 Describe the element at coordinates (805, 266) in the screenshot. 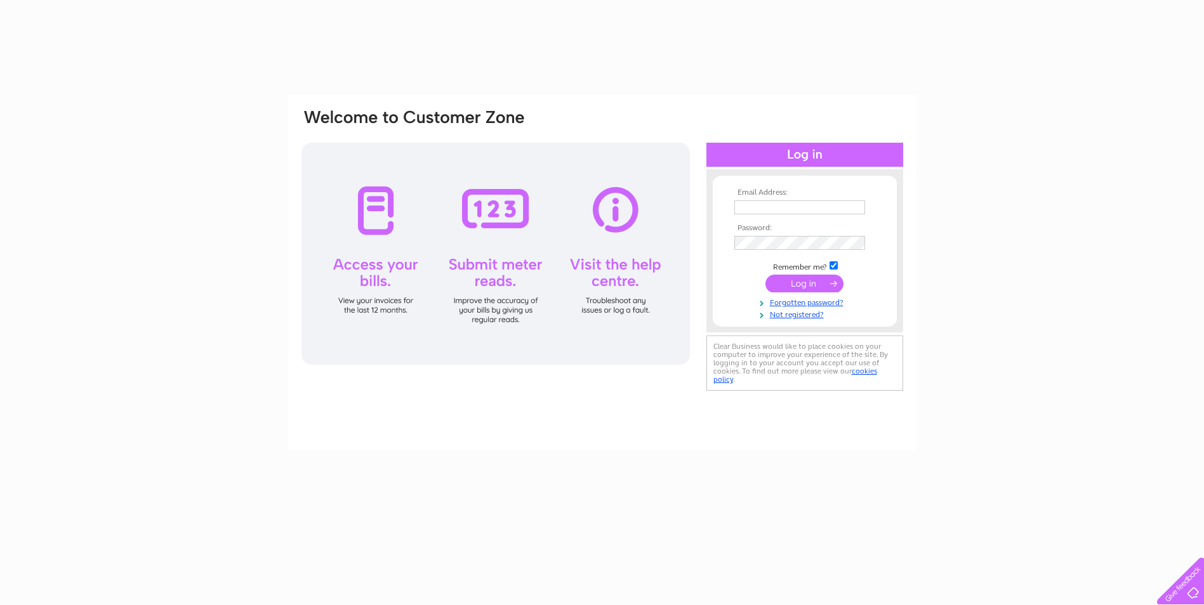

I see `td: Remember me?` at that location.